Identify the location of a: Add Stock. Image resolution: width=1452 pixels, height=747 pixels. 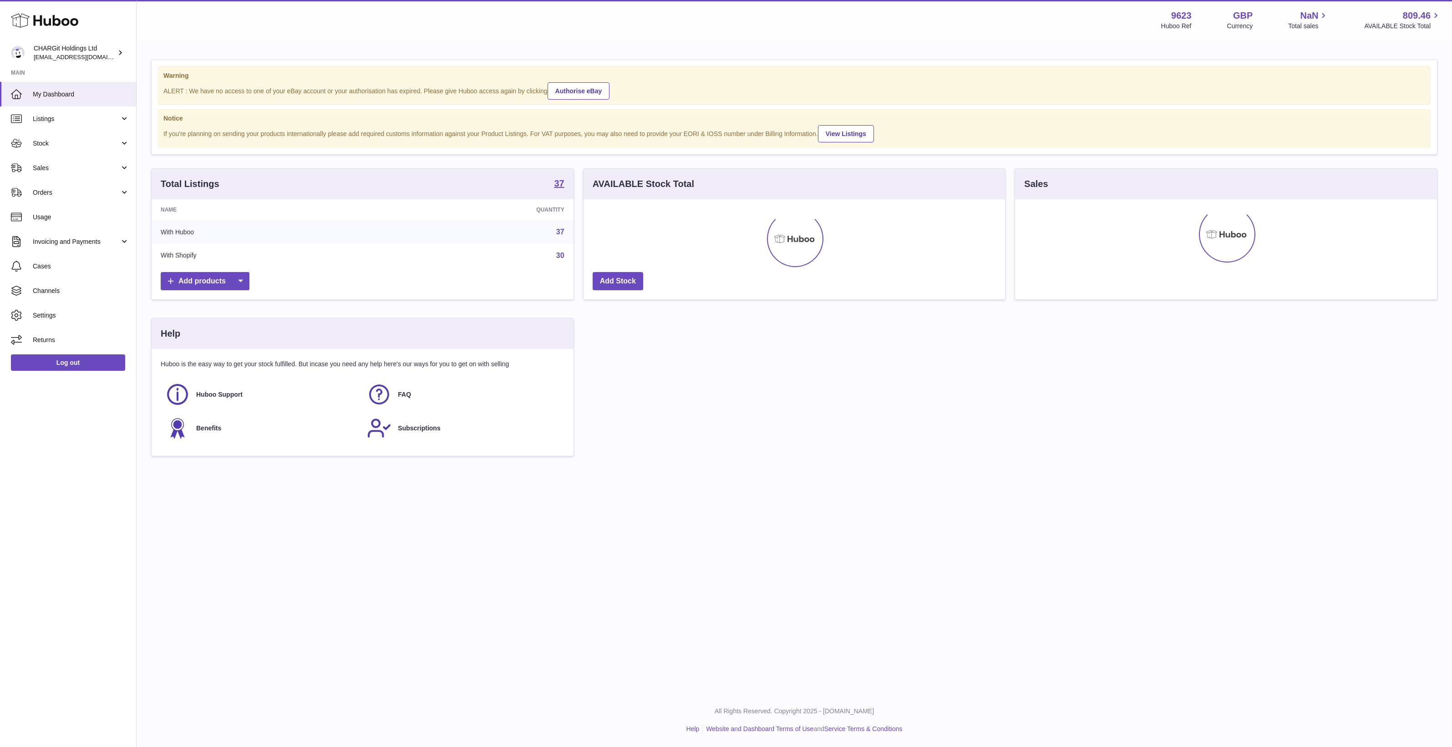
(618, 281).